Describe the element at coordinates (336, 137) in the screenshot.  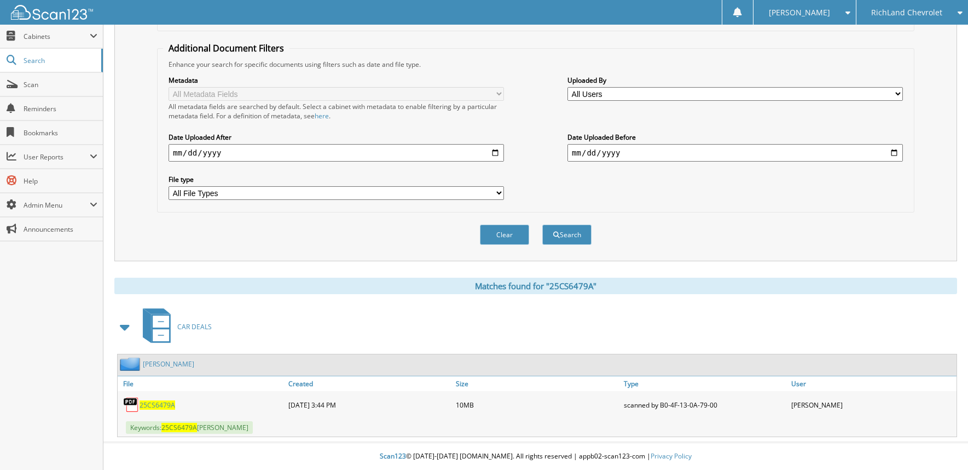
I see `label: Date Uploaded After` at that location.